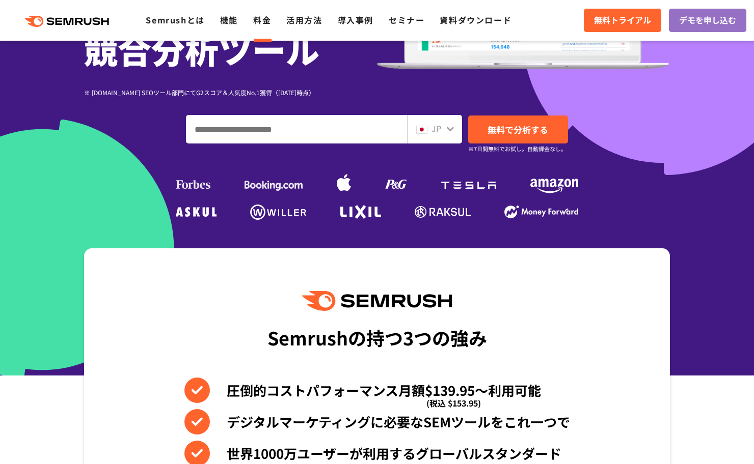 The height and width of the screenshot is (464, 754). What do you see at coordinates (296, 129) in the screenshot?
I see `input: ドメイン、キーワードまたはURLを入力してください` at bounding box center [296, 129].